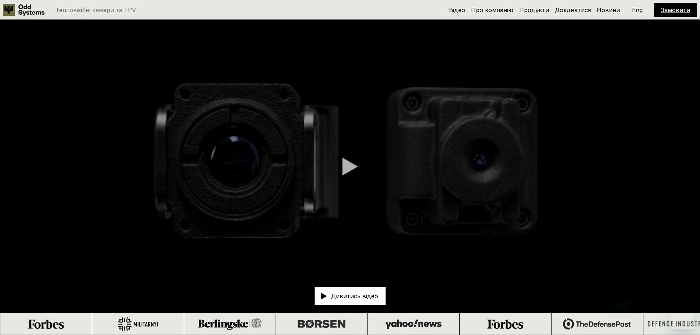 The width and height of the screenshot is (700, 335). Describe the element at coordinates (676, 10) in the screenshot. I see `a: Замовити` at that location.